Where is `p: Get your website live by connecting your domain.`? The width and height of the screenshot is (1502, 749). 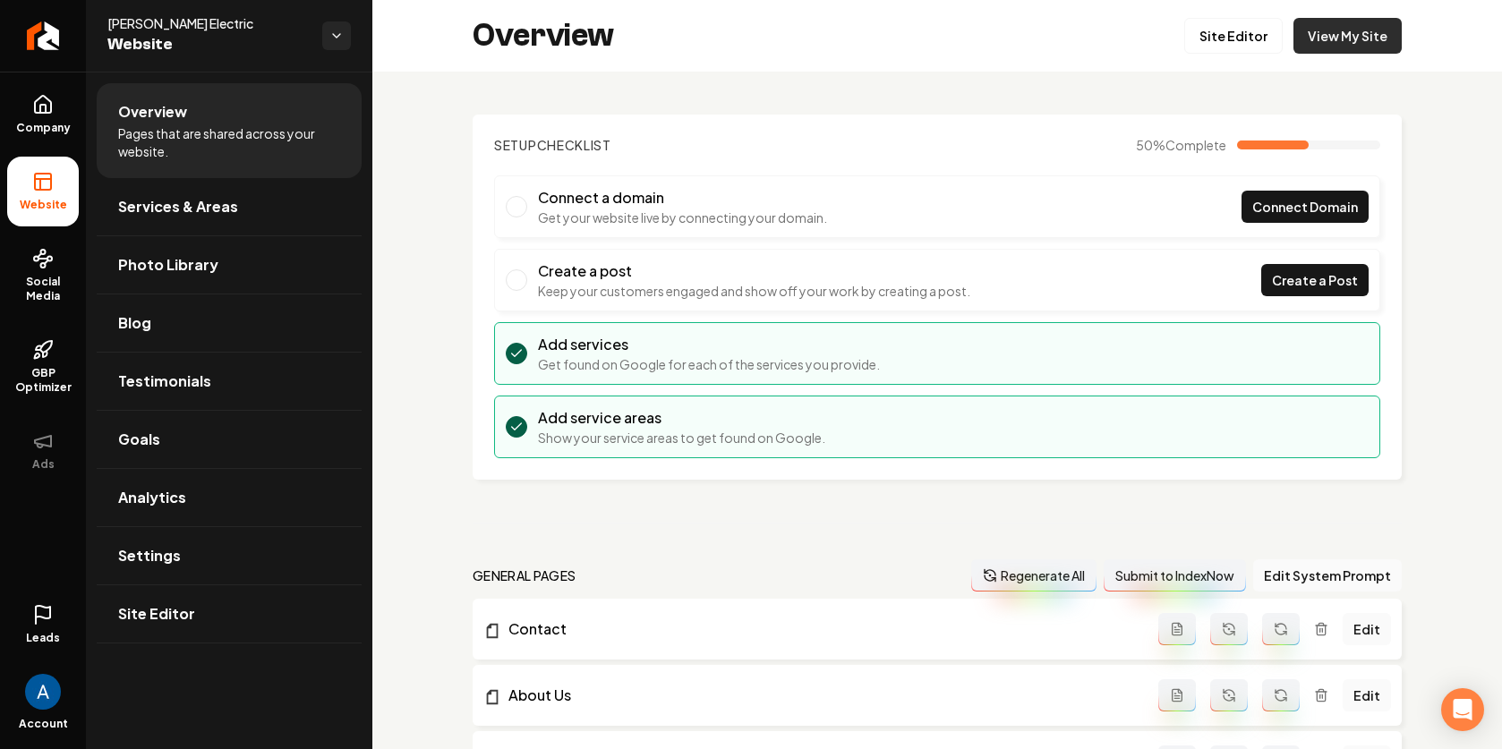
p: Get your website live by connecting your domain. is located at coordinates (682, 217).